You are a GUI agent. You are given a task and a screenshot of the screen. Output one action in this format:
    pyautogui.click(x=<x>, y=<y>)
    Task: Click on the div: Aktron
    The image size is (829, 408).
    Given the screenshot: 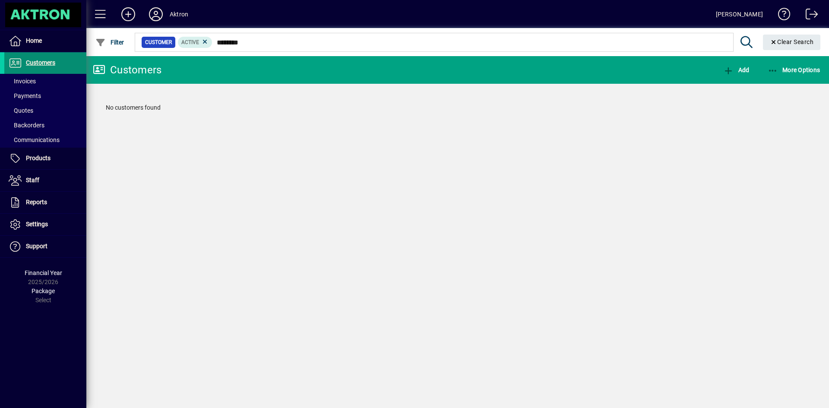 What is the action you would take?
    pyautogui.click(x=179, y=14)
    